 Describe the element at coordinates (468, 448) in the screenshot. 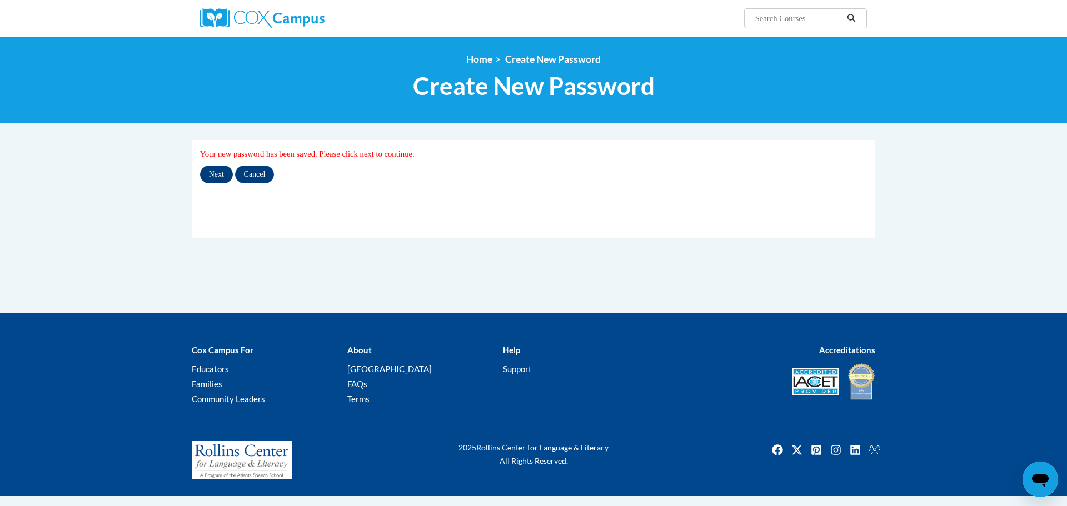

I see `span: 2025` at that location.